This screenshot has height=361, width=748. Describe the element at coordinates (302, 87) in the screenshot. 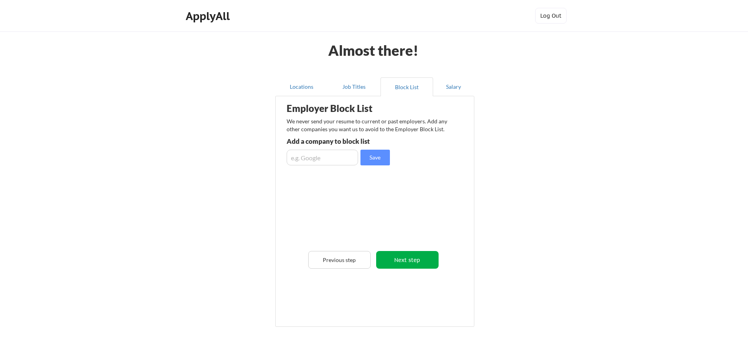

I see `button: Locations` at that location.